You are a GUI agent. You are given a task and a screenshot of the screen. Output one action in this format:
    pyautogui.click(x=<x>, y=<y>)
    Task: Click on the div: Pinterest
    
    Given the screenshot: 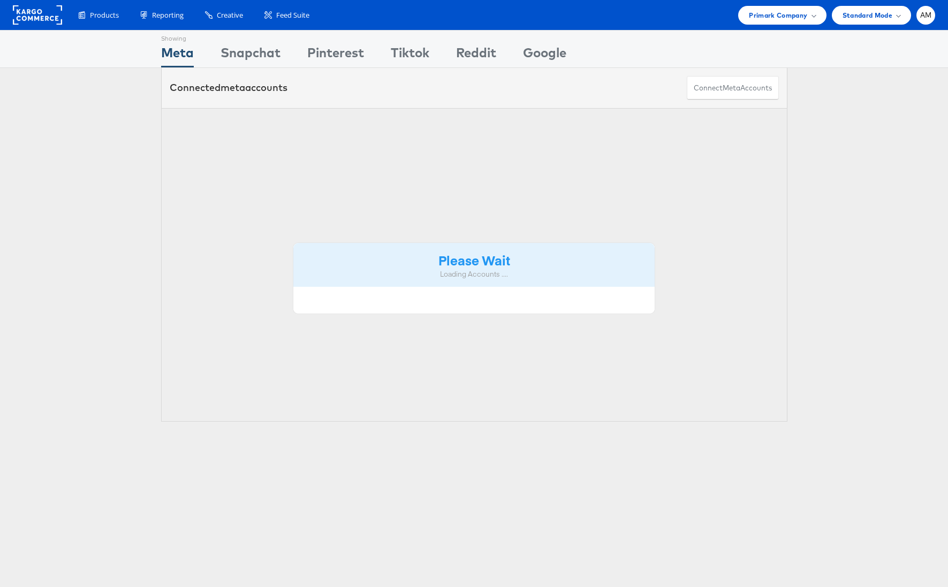 What is the action you would take?
    pyautogui.click(x=335, y=55)
    